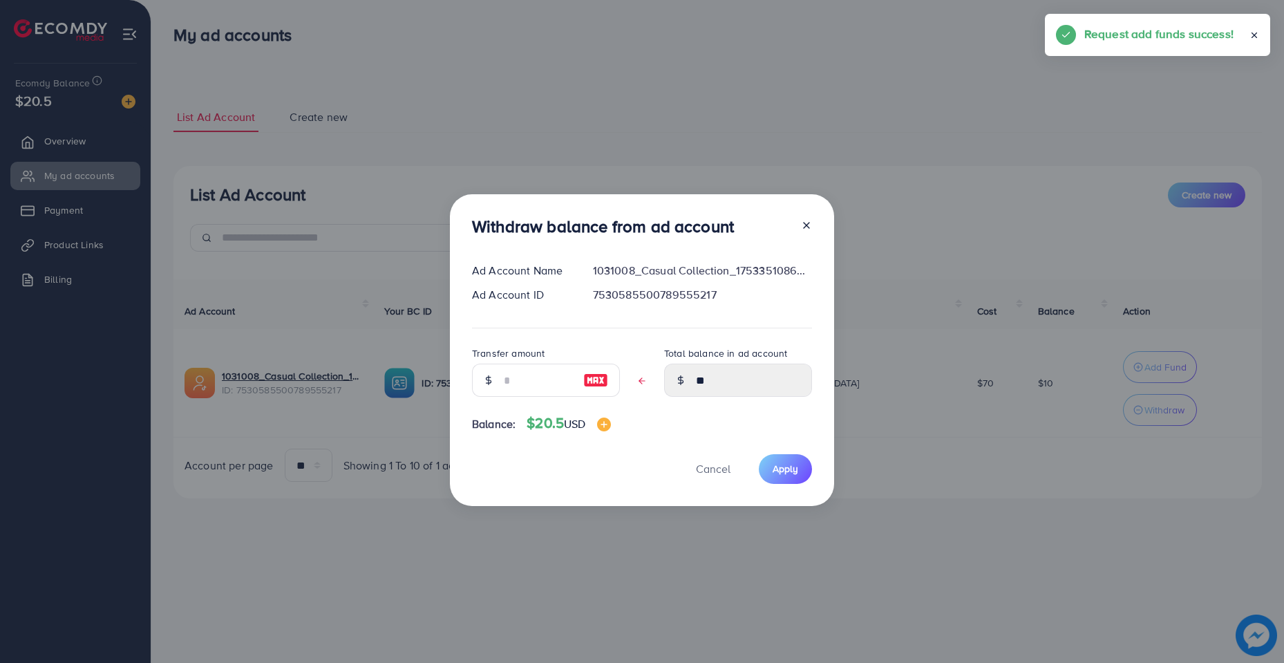  What do you see at coordinates (508, 353) in the screenshot?
I see `label: Transfer amount` at bounding box center [508, 353].